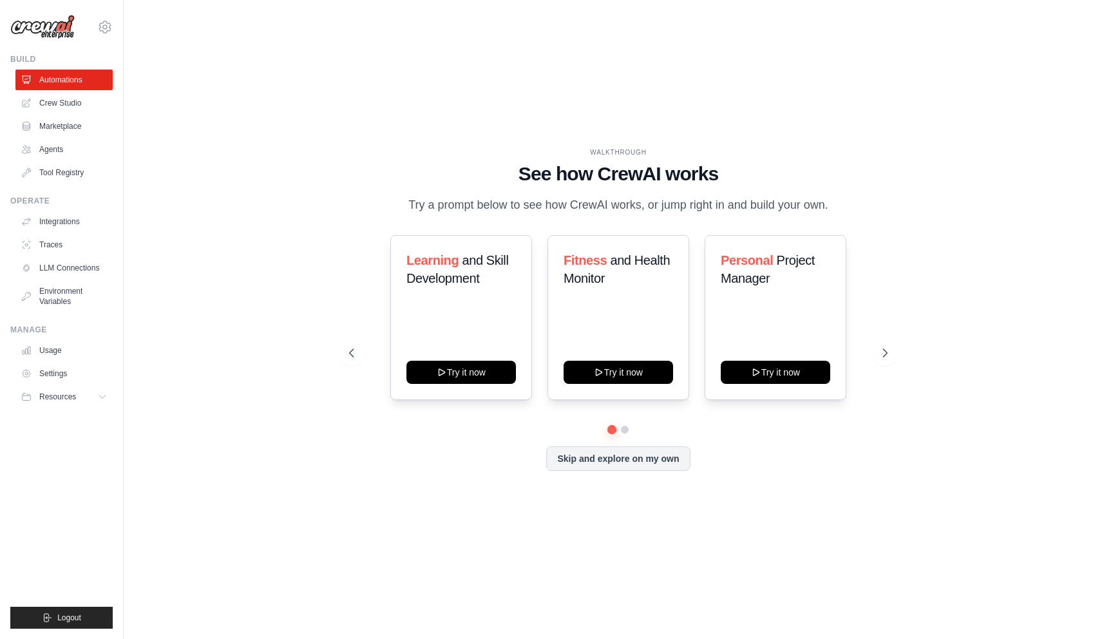 Image resolution: width=1113 pixels, height=639 pixels. What do you see at coordinates (43, 27) in the screenshot?
I see `img: Logo` at bounding box center [43, 27].